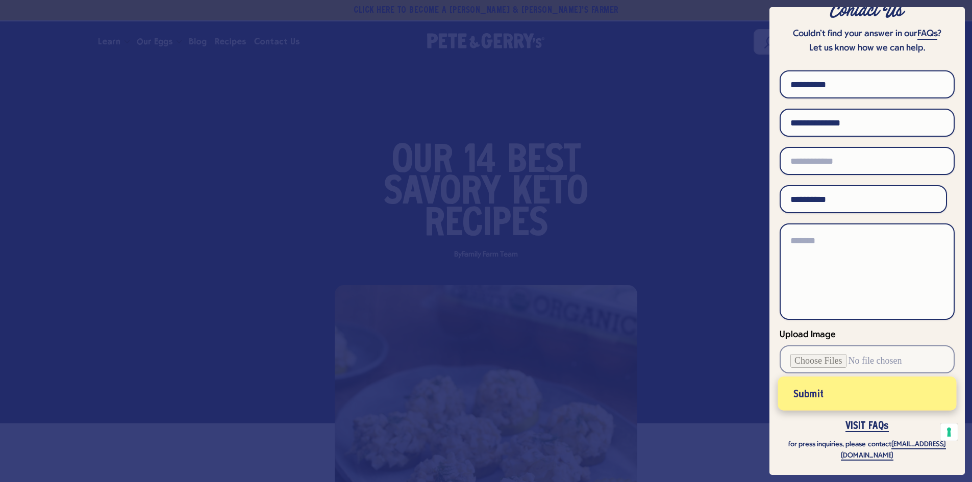  What do you see at coordinates (868, 394) in the screenshot?
I see `button: Submit` at bounding box center [868, 394].